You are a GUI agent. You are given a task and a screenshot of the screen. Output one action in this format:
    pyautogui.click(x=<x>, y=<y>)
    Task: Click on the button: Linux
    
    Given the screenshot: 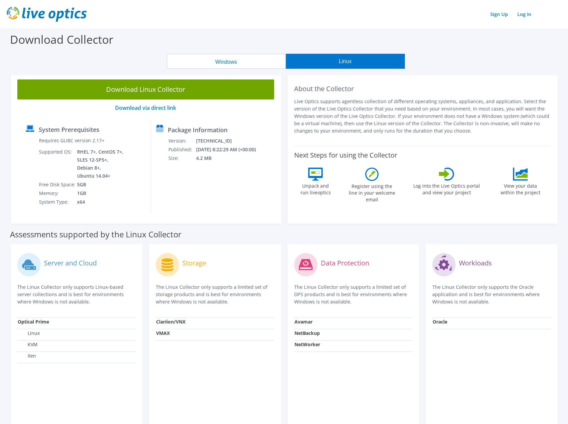 What is the action you would take?
    pyautogui.click(x=345, y=61)
    